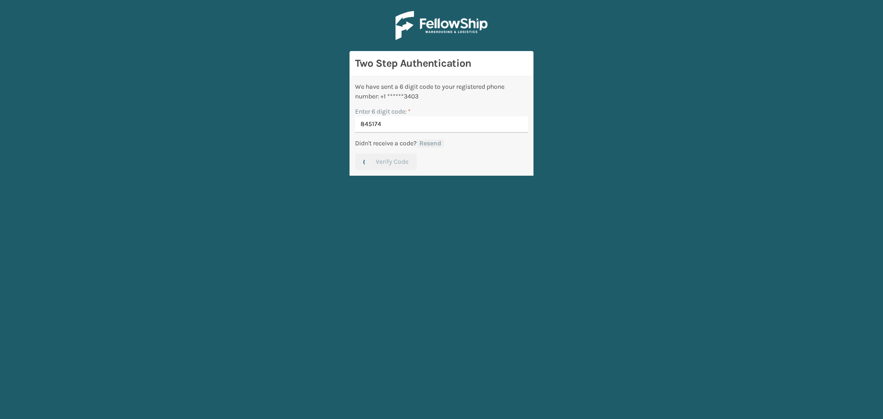 The width and height of the screenshot is (883, 419). I want to click on p: Didn't receive a code?, so click(386, 143).